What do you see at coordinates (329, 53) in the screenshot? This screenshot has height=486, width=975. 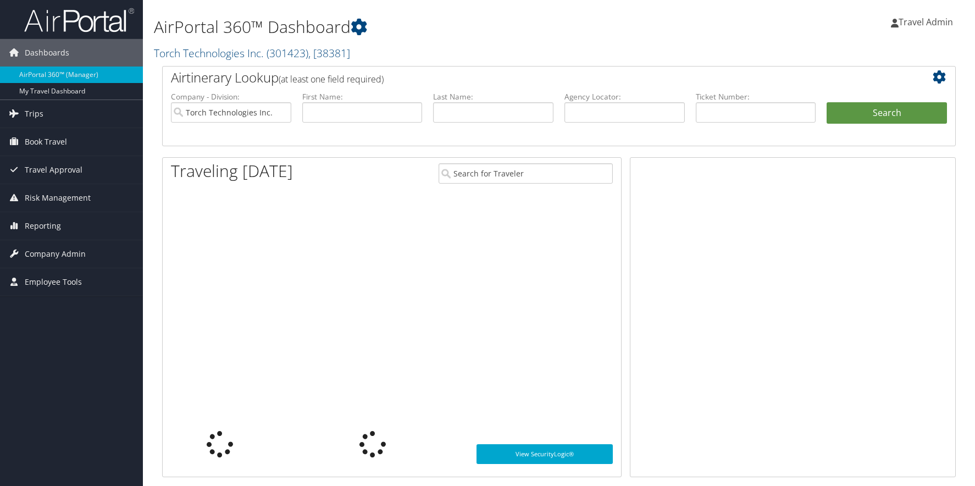 I see `span: , [ 38381 ]` at bounding box center [329, 53].